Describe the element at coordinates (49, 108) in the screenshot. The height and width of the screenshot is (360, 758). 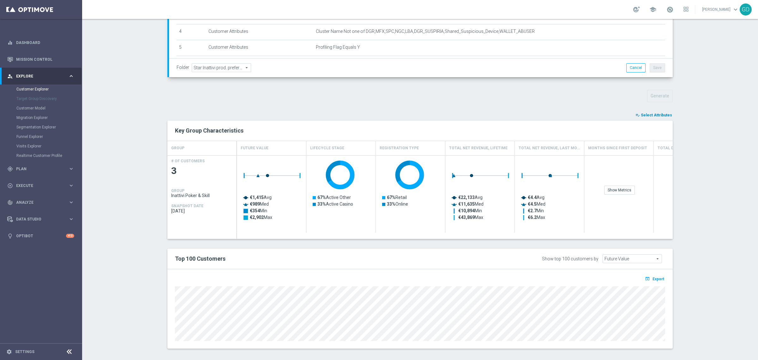
I see `div: Customer Model` at that location.